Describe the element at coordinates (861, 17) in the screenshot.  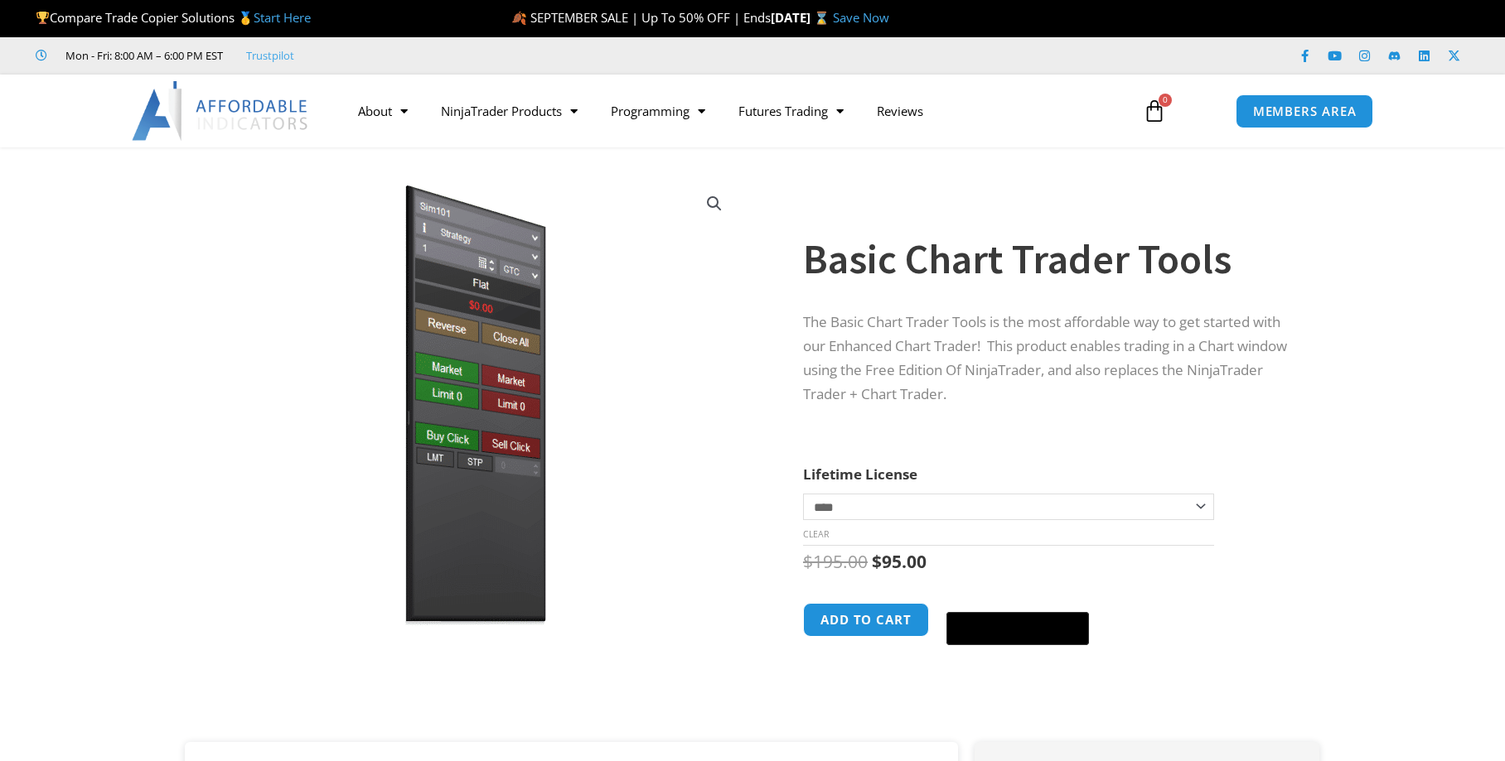
I see `a: Save Now` at that location.